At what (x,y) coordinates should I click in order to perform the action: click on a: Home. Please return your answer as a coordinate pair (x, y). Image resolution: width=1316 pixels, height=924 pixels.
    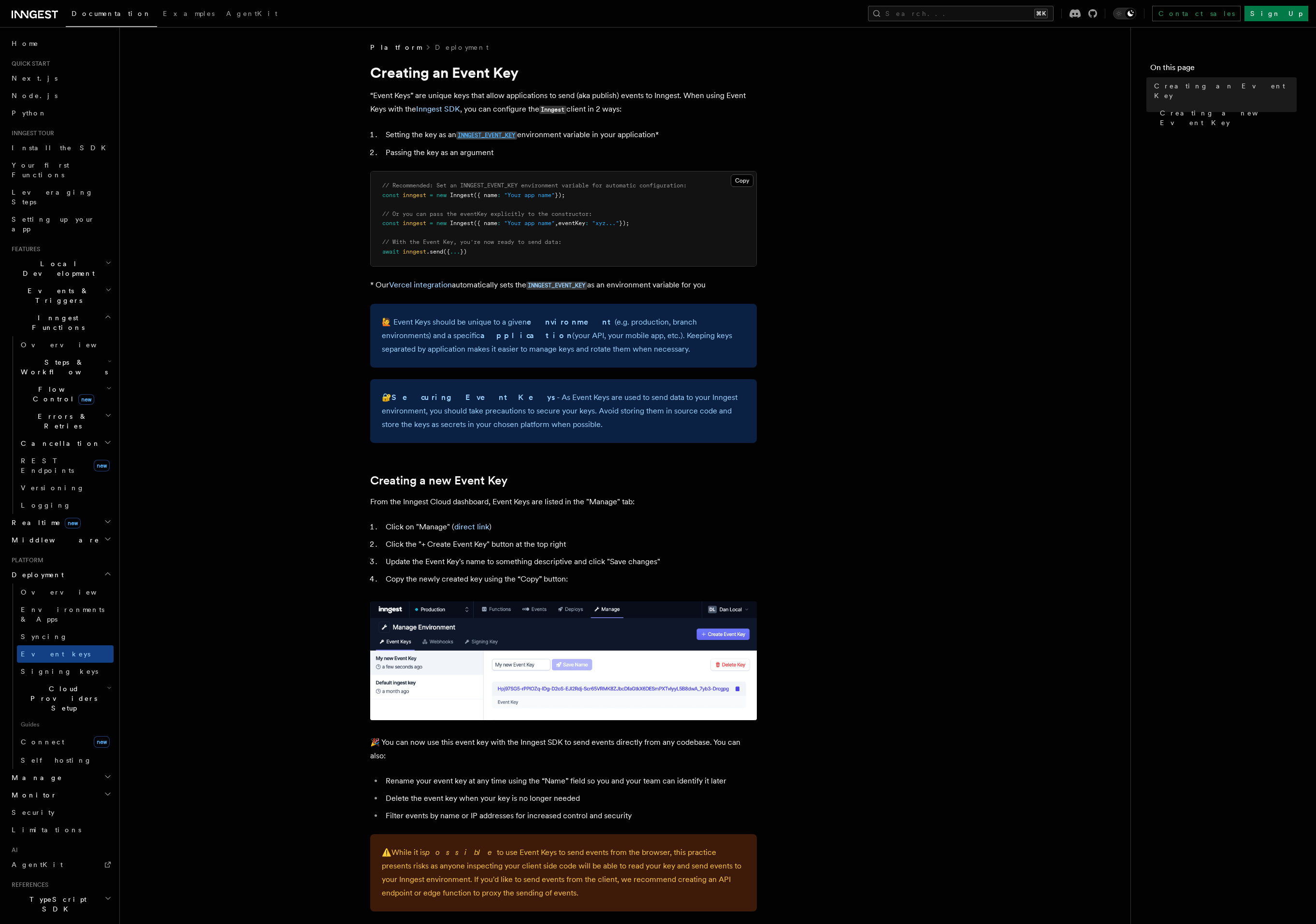
    Looking at the image, I should click on (60, 44).